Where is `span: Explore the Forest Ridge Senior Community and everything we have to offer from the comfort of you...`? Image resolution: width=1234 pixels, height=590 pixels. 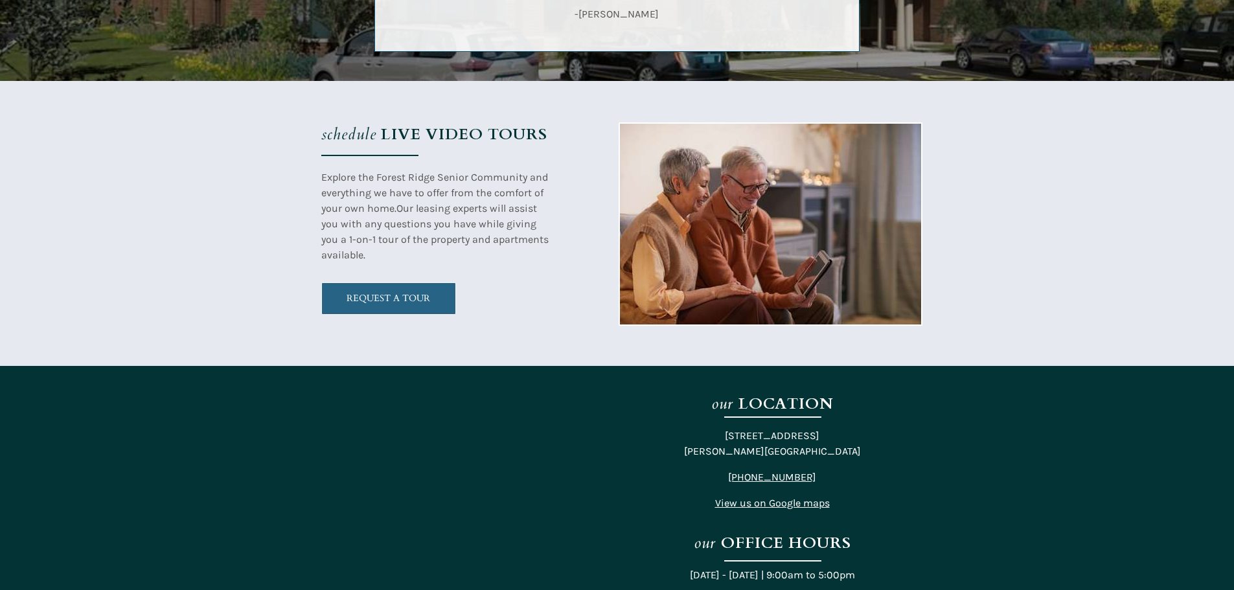
span: Explore the Forest Ridge Senior Community and everything we have to offer from the comfort of you... is located at coordinates (435, 192).